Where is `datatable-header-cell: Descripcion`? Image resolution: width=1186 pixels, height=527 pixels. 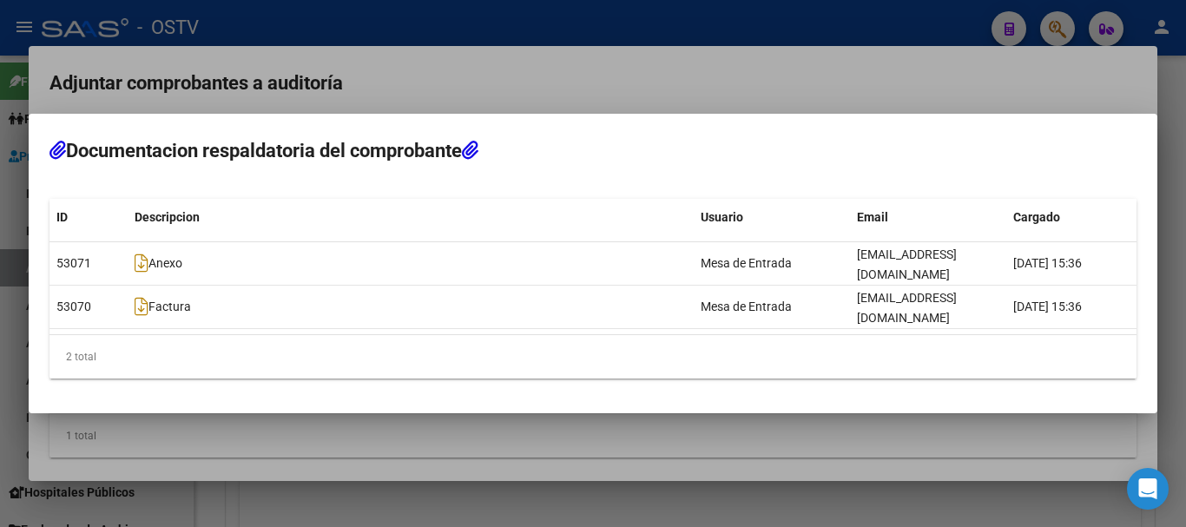
datatable-header-cell: Descripcion is located at coordinates (411, 217).